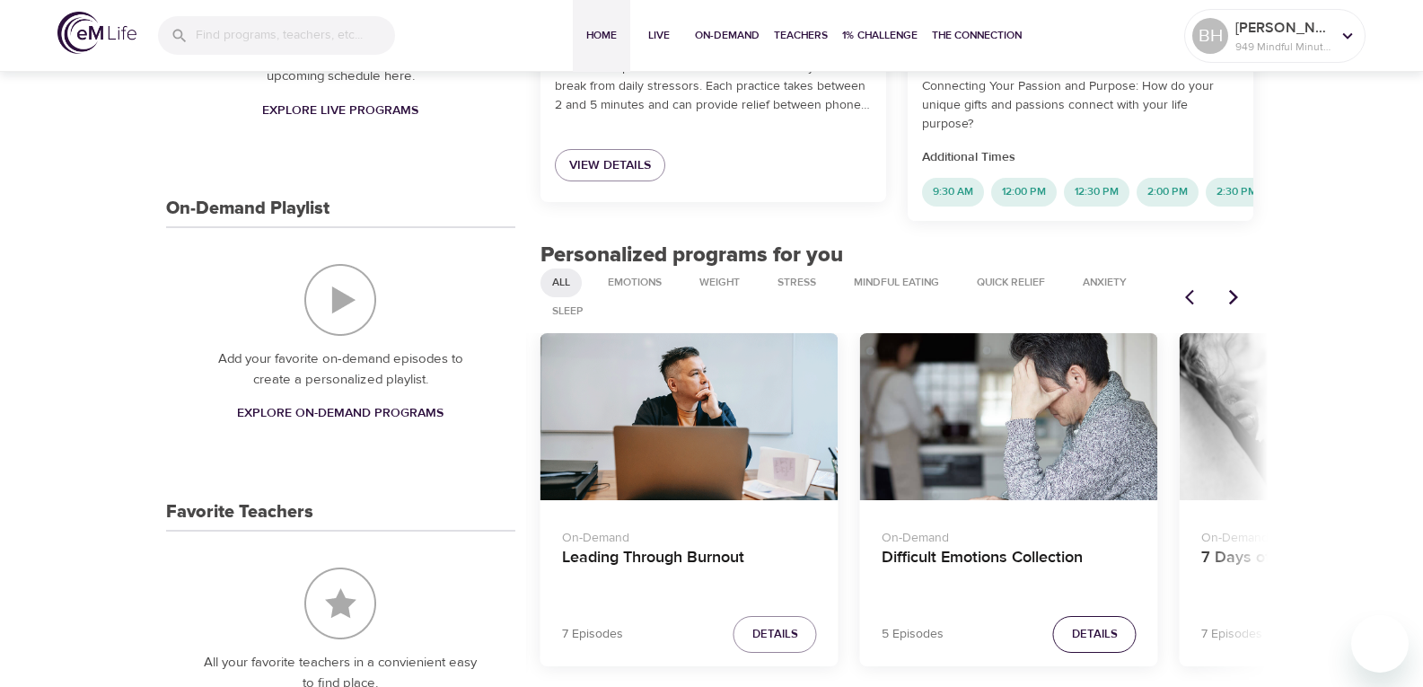 The image size is (1423, 687). What do you see at coordinates (1167, 192) in the screenshot?
I see `div: 2:00 PM` at bounding box center [1167, 192].